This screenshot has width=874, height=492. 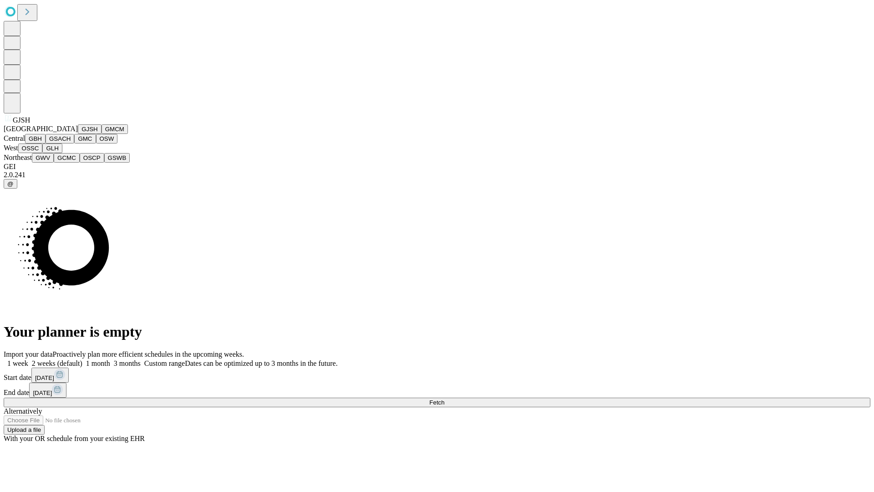 I want to click on div: GEI, so click(x=437, y=167).